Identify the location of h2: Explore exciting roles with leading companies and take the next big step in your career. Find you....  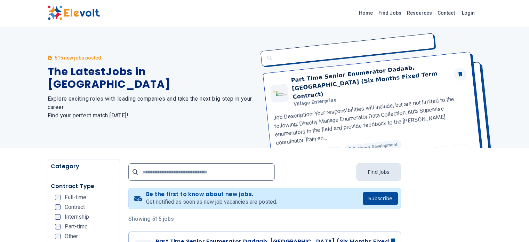
(152, 107).